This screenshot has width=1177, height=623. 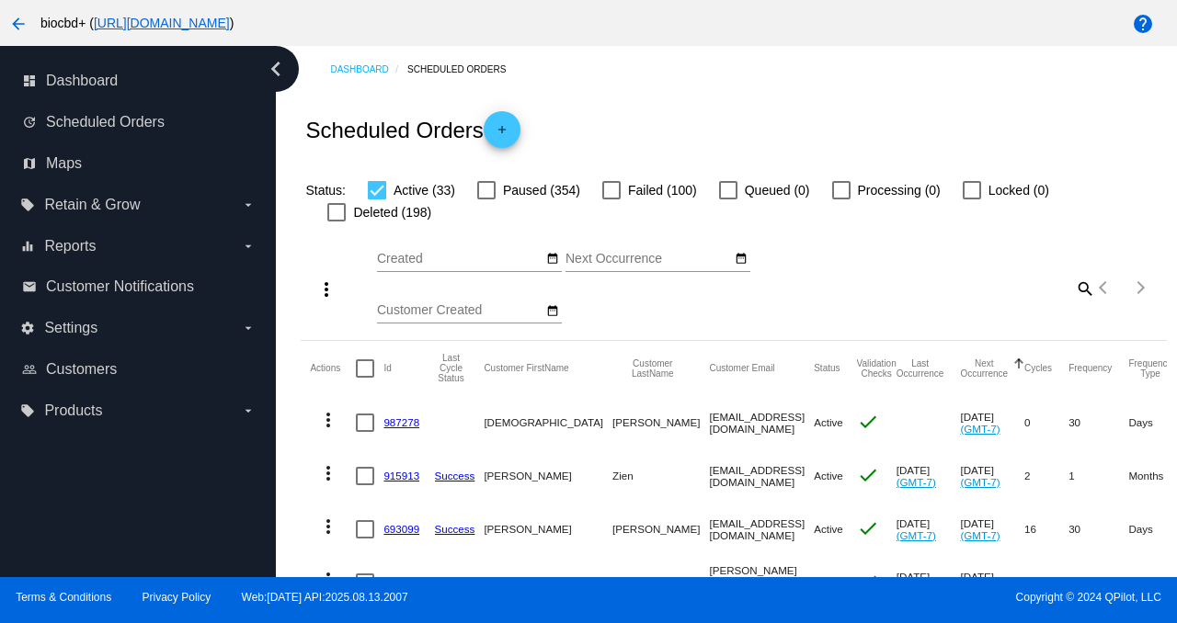 I want to click on a: Dashboard, so click(x=369, y=69).